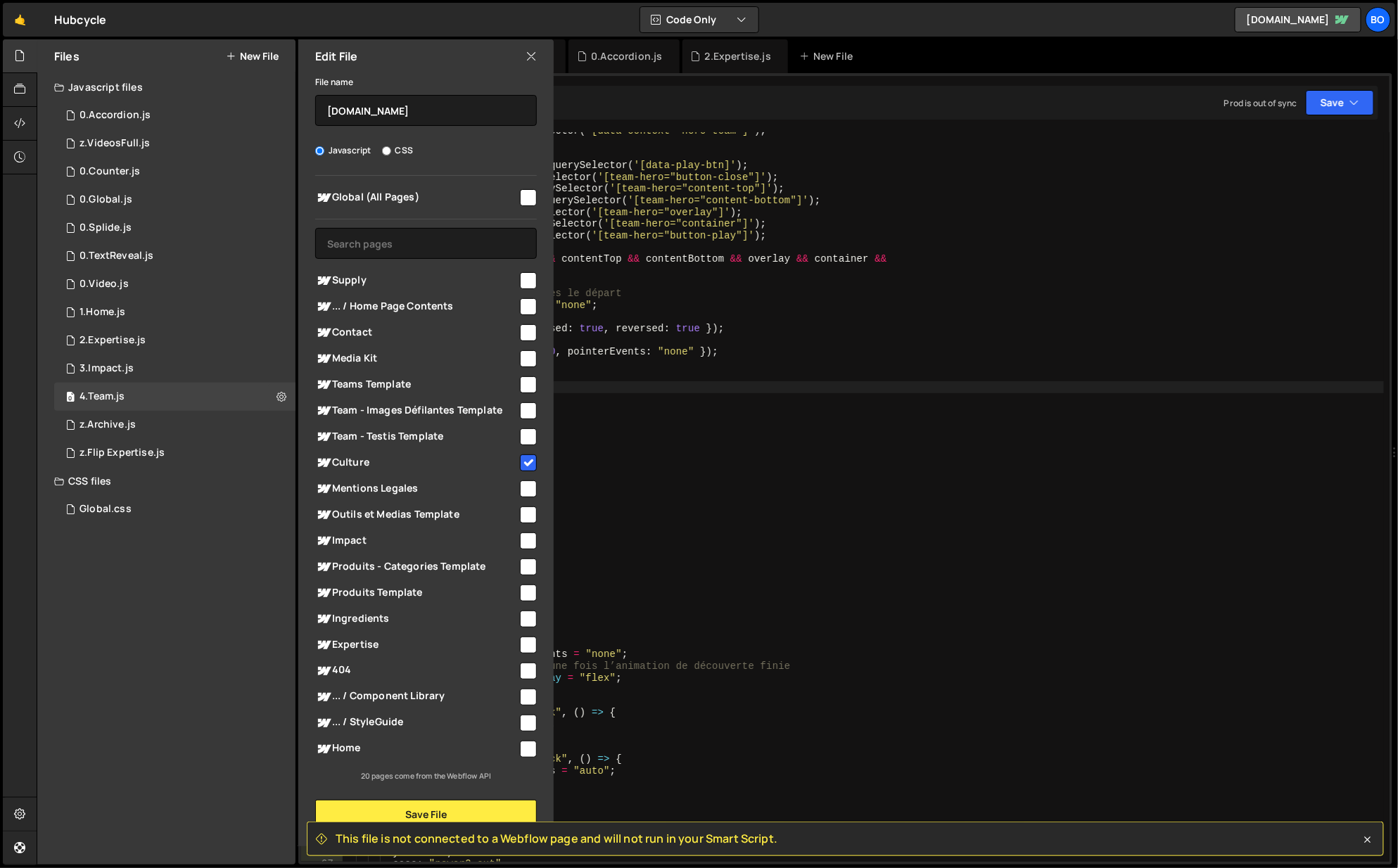  I want to click on span: This file is not connected to a Webflow page and will not run in your Smart Script., so click(556, 838).